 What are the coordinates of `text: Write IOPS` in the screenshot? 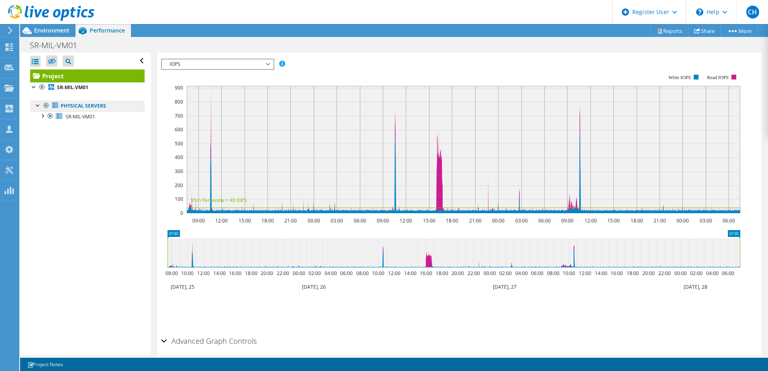 It's located at (680, 78).